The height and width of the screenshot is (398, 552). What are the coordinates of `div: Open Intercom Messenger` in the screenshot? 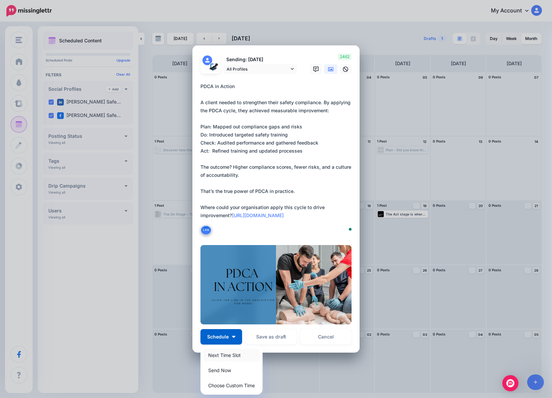 It's located at (511, 383).